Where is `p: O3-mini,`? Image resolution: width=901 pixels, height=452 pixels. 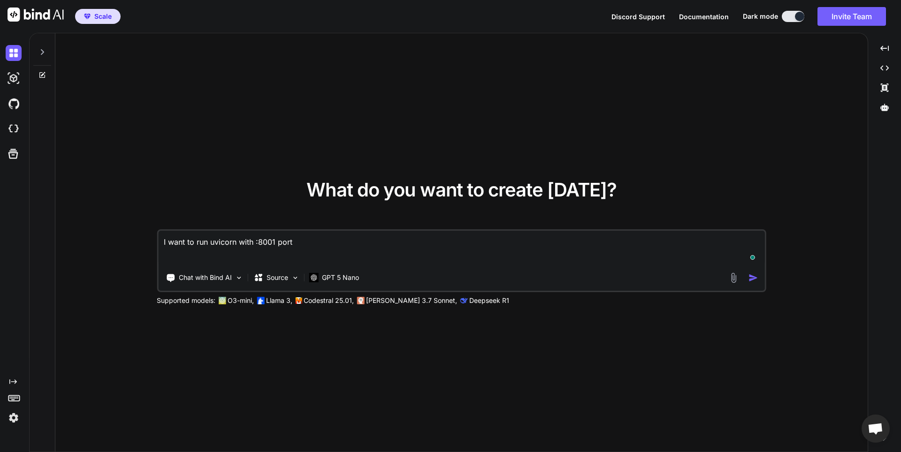
p: O3-mini, is located at coordinates (241, 301).